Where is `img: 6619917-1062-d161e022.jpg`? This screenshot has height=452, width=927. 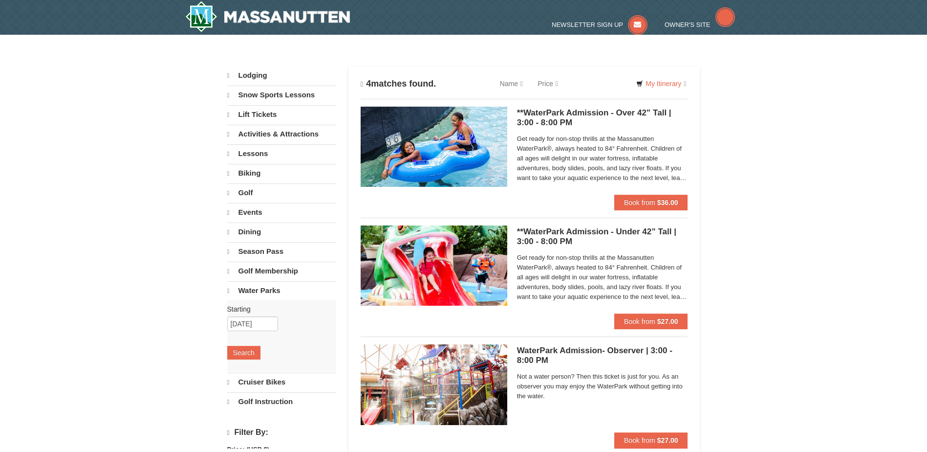
img: 6619917-1062-d161e022.jpg is located at coordinates (434, 265).